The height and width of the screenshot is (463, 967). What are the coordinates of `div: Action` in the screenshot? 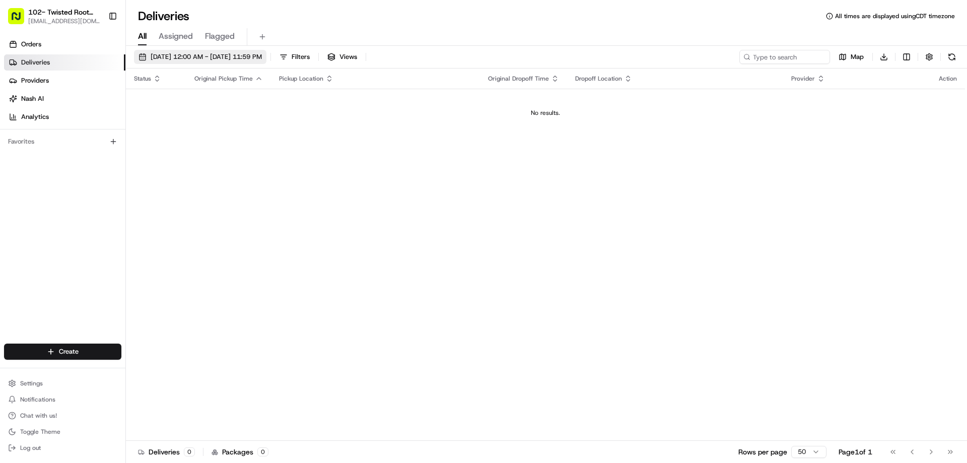 It's located at (948, 79).